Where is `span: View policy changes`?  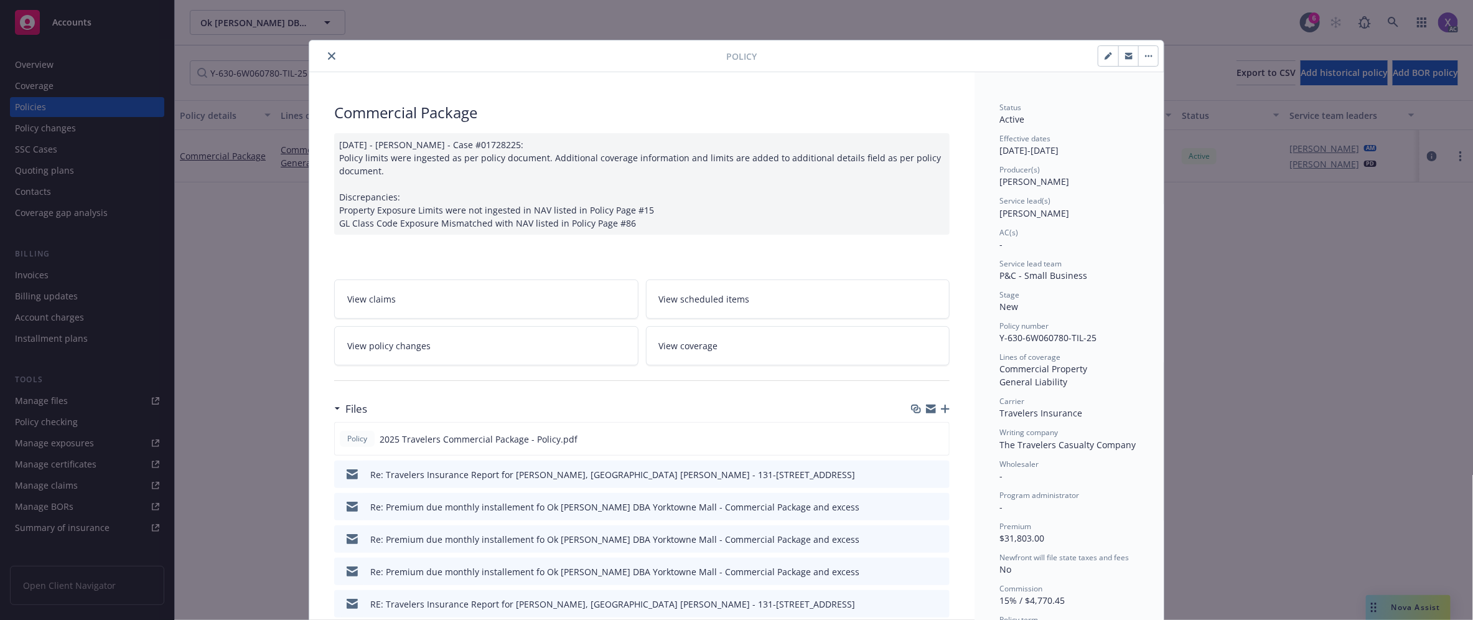
span: View policy changes is located at coordinates (389, 345).